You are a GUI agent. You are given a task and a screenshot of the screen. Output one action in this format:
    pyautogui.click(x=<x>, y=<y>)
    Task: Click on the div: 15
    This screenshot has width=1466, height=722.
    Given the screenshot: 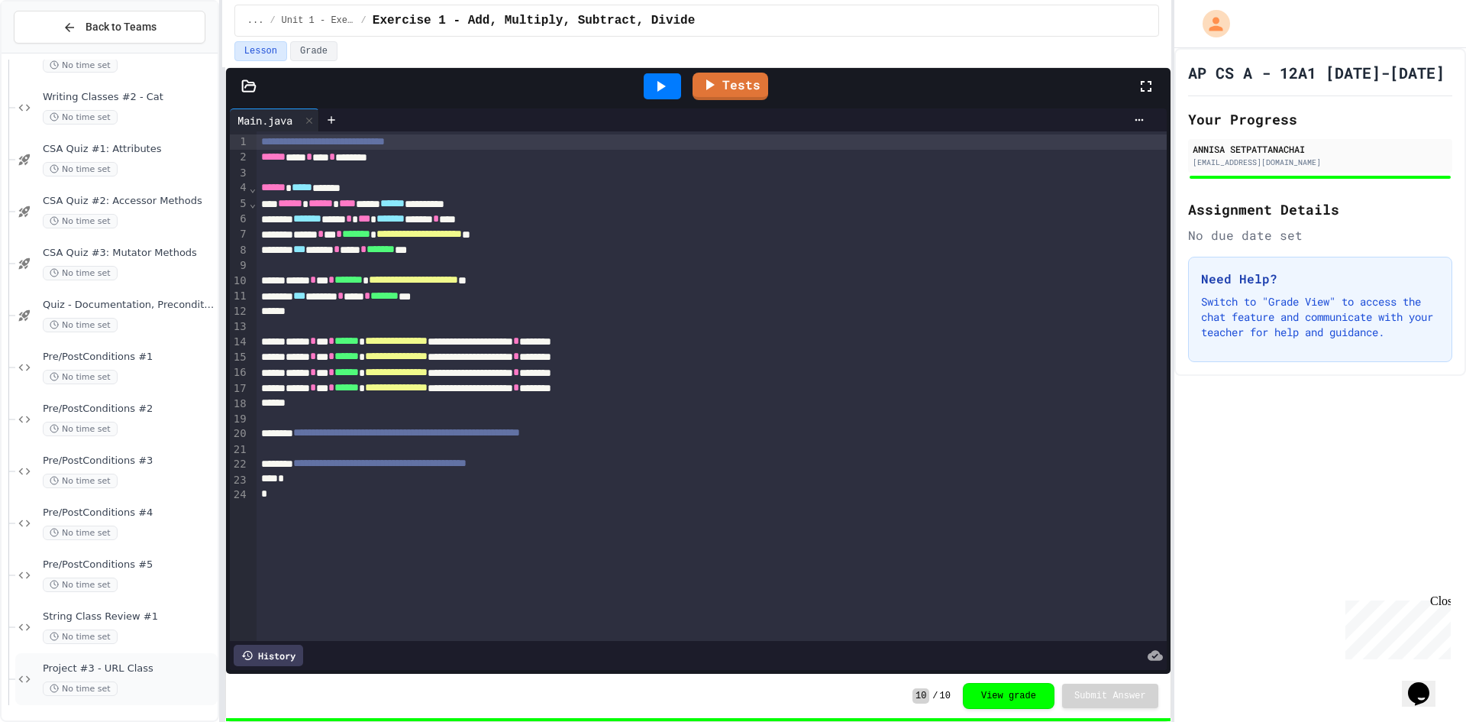 What is the action you would take?
    pyautogui.click(x=239, y=357)
    